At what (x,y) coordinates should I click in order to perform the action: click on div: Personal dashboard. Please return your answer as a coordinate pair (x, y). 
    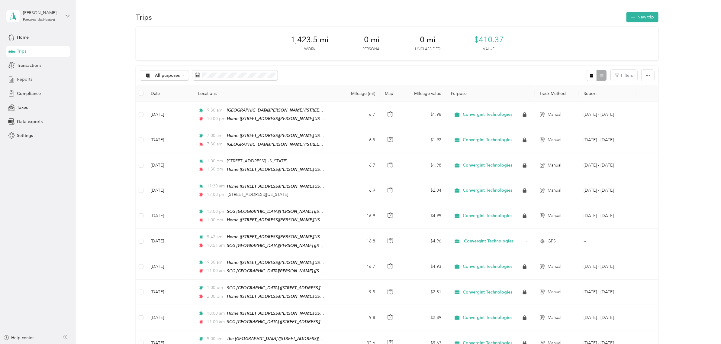
    Looking at the image, I should click on (39, 20).